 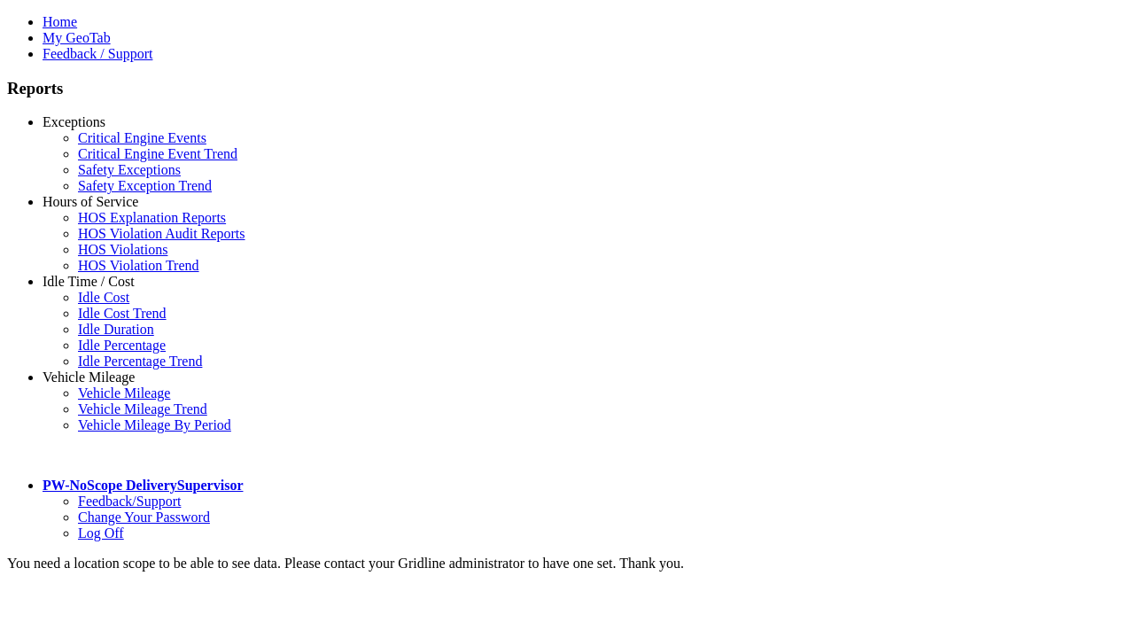 What do you see at coordinates (59, 21) in the screenshot?
I see `a: Home` at bounding box center [59, 21].